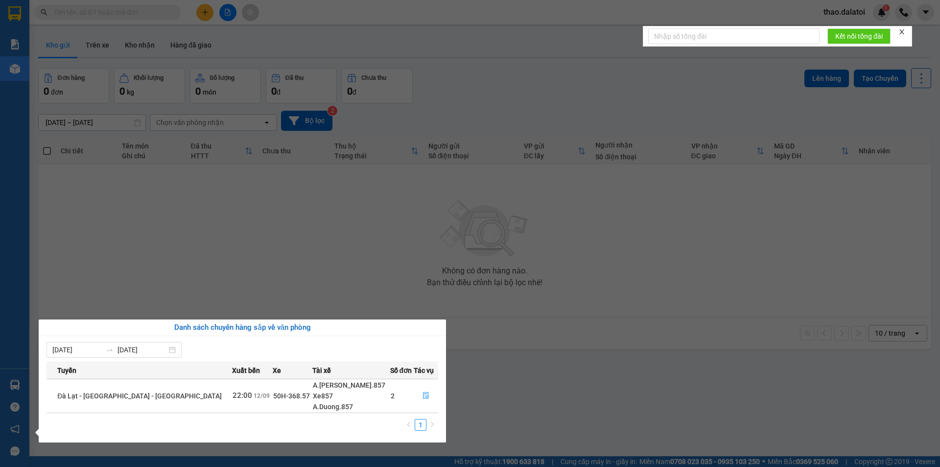 This screenshot has width=940, height=467. I want to click on button: file-done, so click(426, 396).